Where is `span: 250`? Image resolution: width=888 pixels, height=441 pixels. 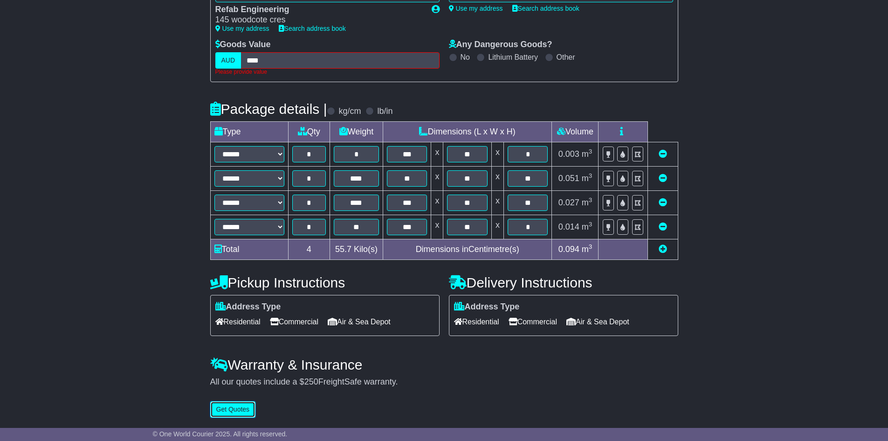 span: 250 is located at coordinates (311, 381).